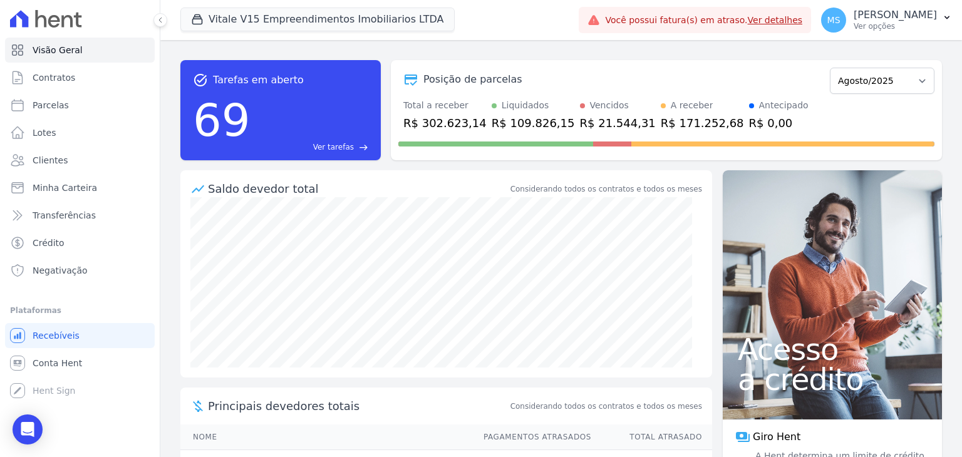 The width and height of the screenshot is (962, 457). Describe the element at coordinates (80, 243) in the screenshot. I see `a: Crédito` at that location.